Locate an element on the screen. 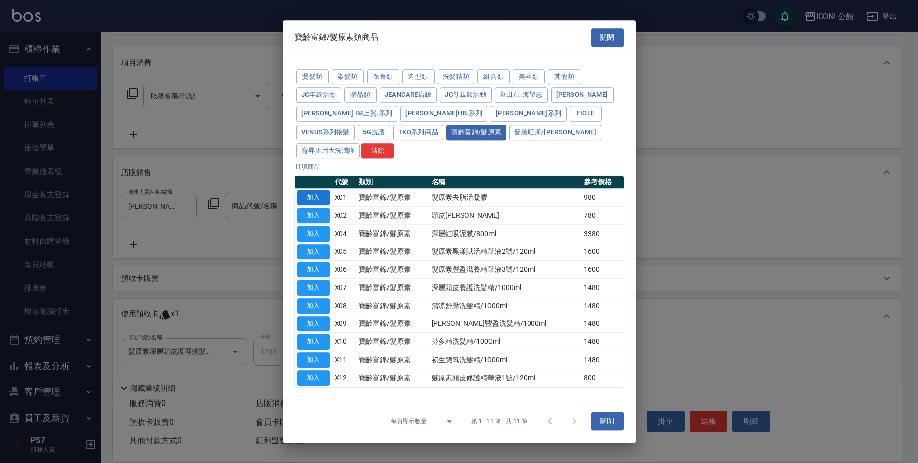  td: X12 is located at coordinates (344, 378).